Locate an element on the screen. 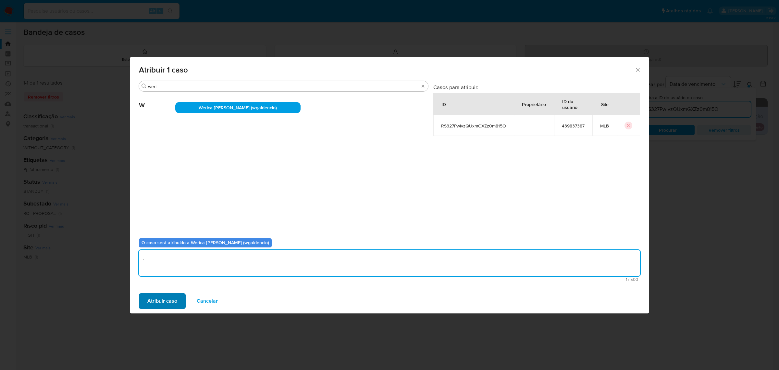  div: assign-modal is located at coordinates (390, 185).